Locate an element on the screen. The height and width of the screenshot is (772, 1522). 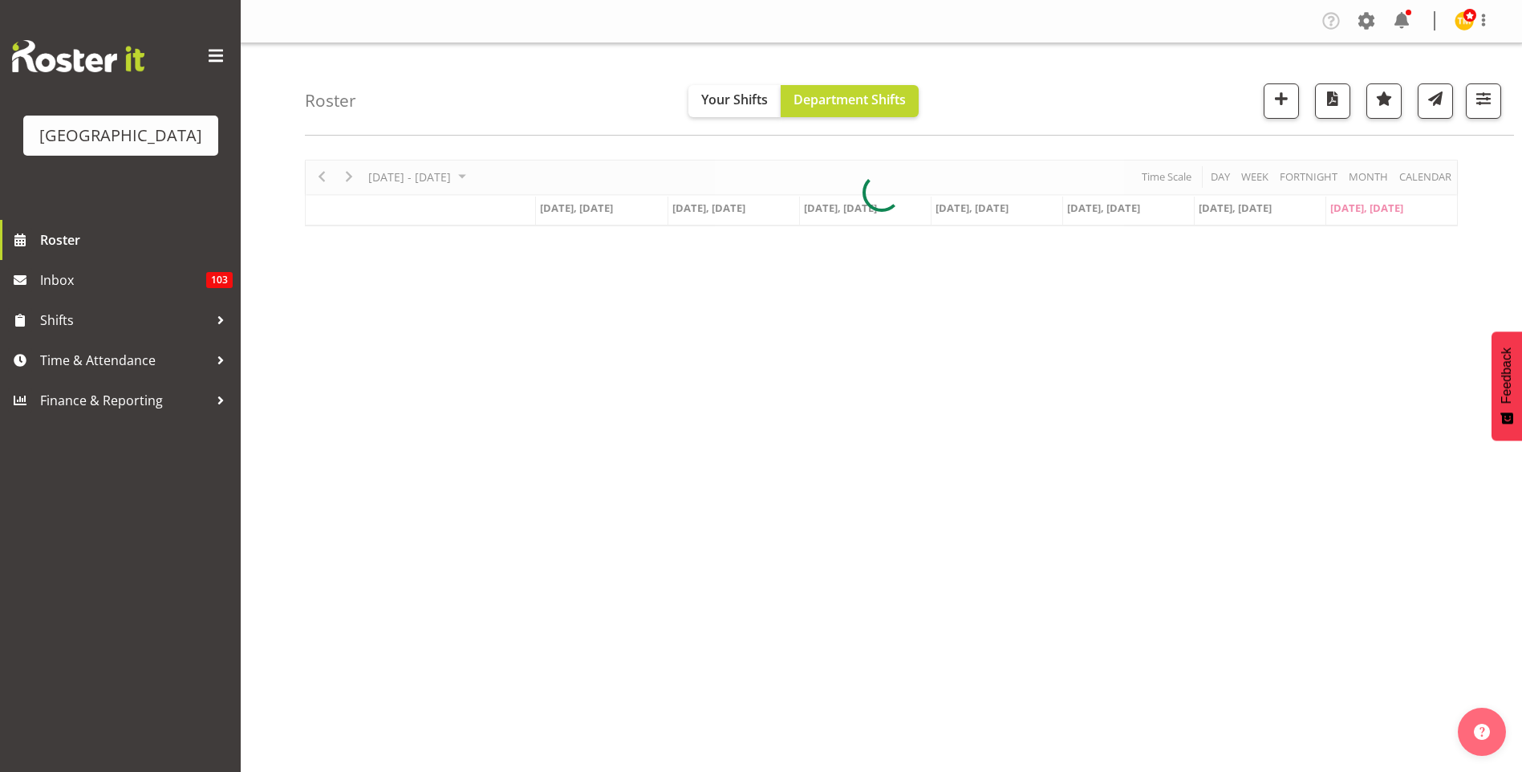
img: thomas-meulenbroek4912.jpg is located at coordinates (1464, 21).